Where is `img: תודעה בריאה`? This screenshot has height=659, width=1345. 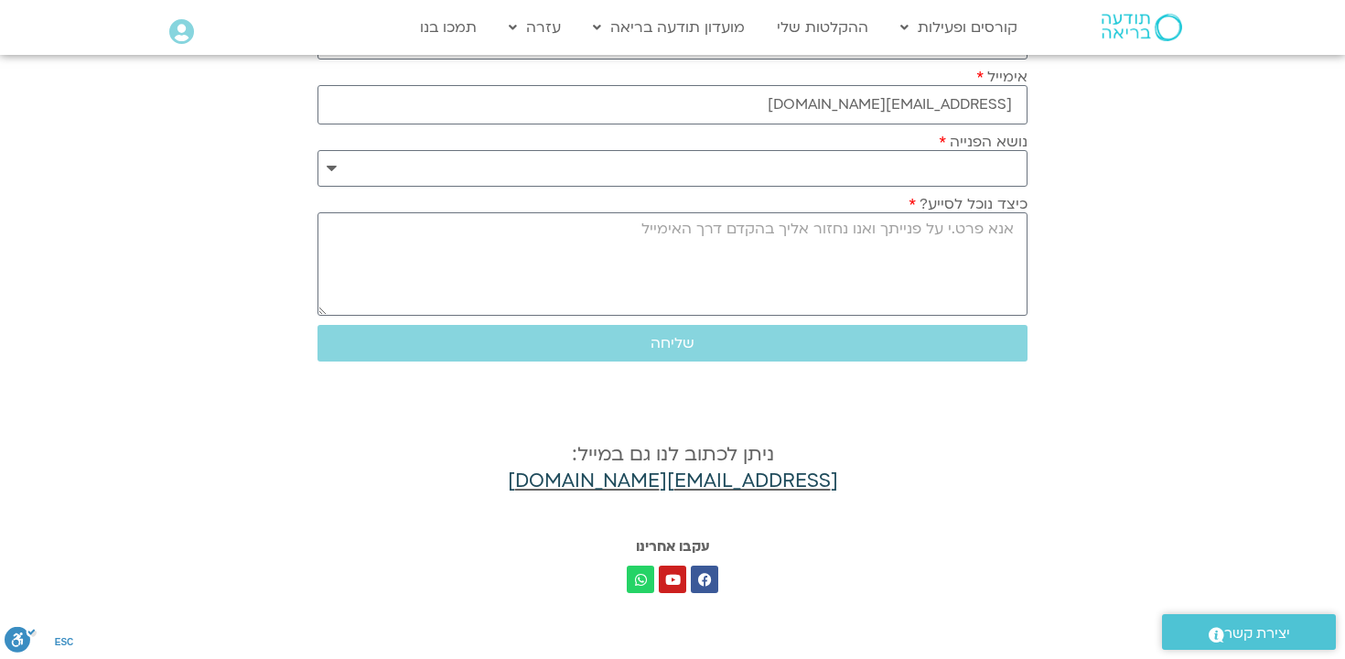
img: תודעה בריאה is located at coordinates (1142, 27).